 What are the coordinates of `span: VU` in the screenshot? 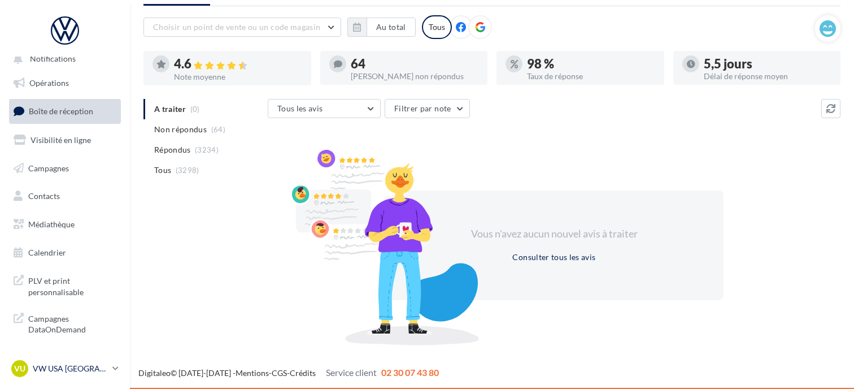 It's located at (20, 368).